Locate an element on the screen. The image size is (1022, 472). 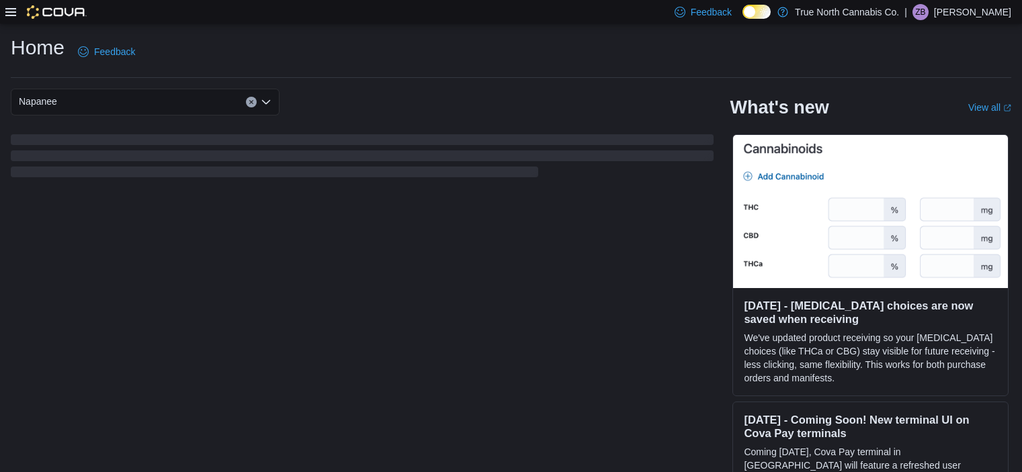
img: Cova is located at coordinates (56, 12).